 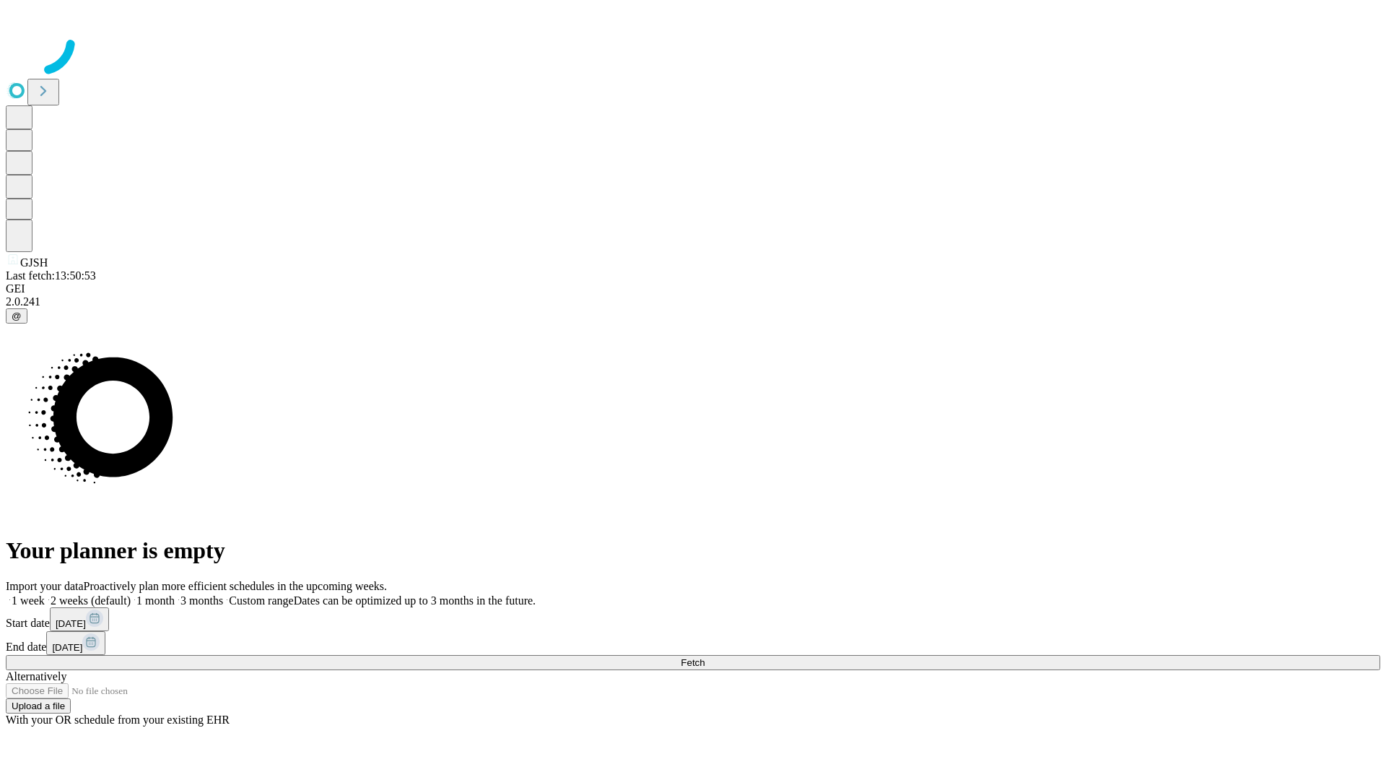 I want to click on span: Proactively plan more efficient schedules in the upcoming weeks., so click(x=235, y=586).